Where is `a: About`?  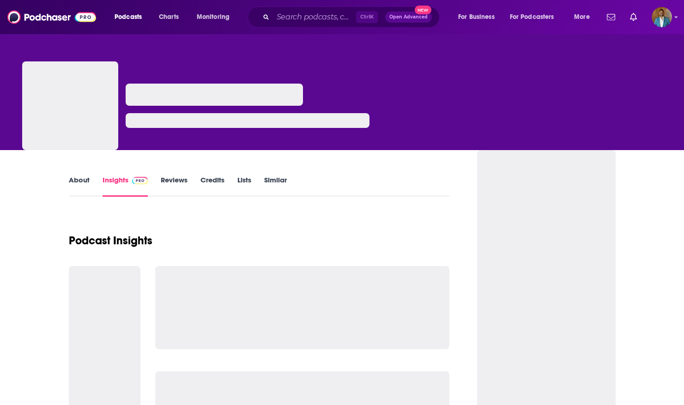 a: About is located at coordinates (79, 186).